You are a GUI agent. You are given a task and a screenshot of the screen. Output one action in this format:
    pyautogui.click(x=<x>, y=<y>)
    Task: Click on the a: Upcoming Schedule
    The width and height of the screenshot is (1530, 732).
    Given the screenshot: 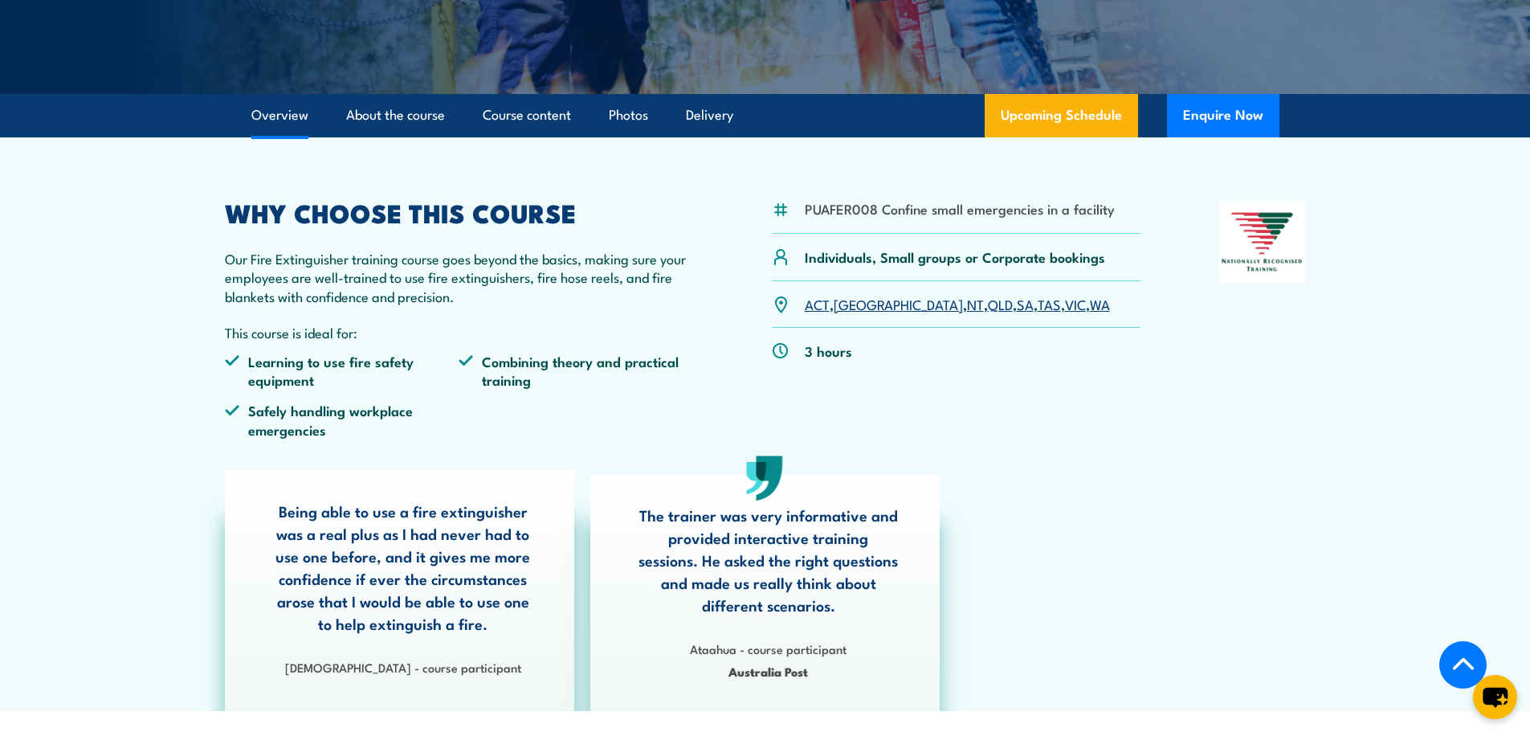 What is the action you would take?
    pyautogui.click(x=1061, y=116)
    